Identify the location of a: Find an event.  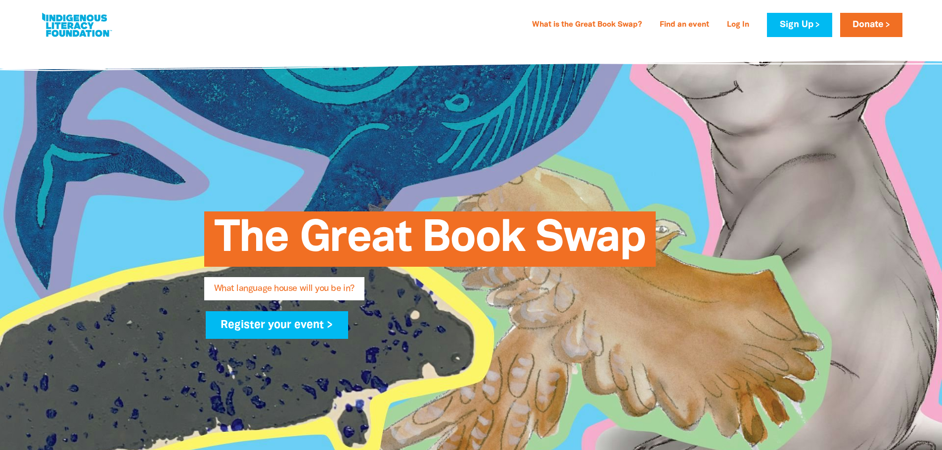
(684, 25).